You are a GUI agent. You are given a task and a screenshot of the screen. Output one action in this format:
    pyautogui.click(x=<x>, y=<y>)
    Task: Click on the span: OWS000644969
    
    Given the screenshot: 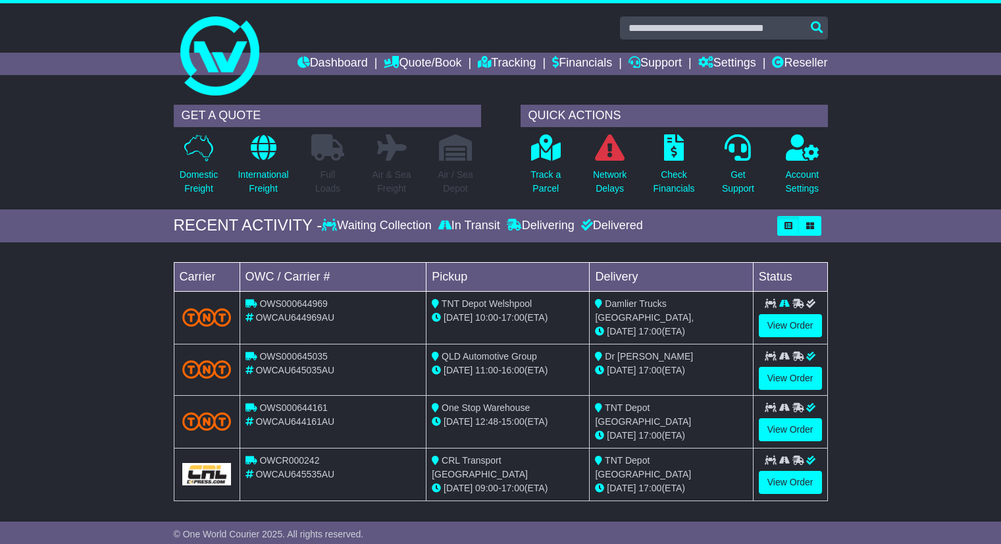 What is the action you would take?
    pyautogui.click(x=294, y=304)
    